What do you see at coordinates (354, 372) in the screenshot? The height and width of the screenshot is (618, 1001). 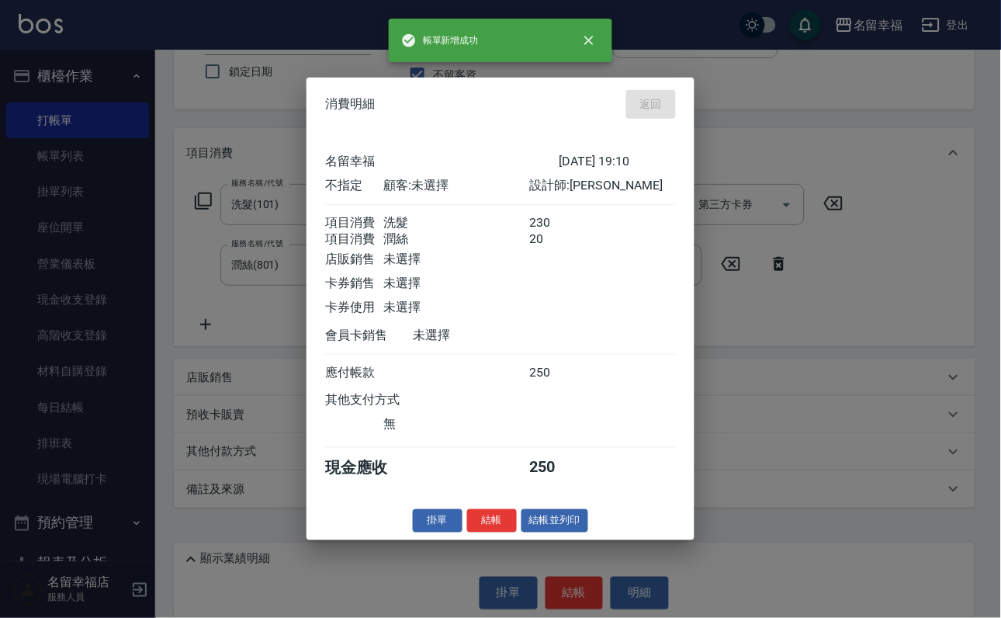 I see `div: 應付帳款` at bounding box center [354, 372].